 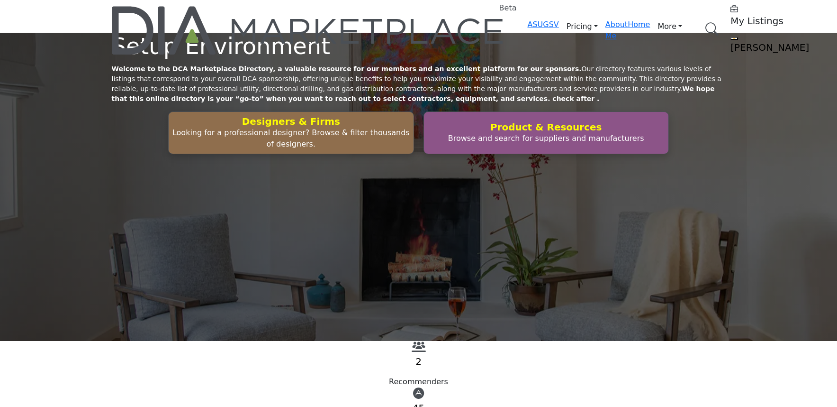 What do you see at coordinates (419, 381) in the screenshot?
I see `div: Recommenders` at bounding box center [419, 381].